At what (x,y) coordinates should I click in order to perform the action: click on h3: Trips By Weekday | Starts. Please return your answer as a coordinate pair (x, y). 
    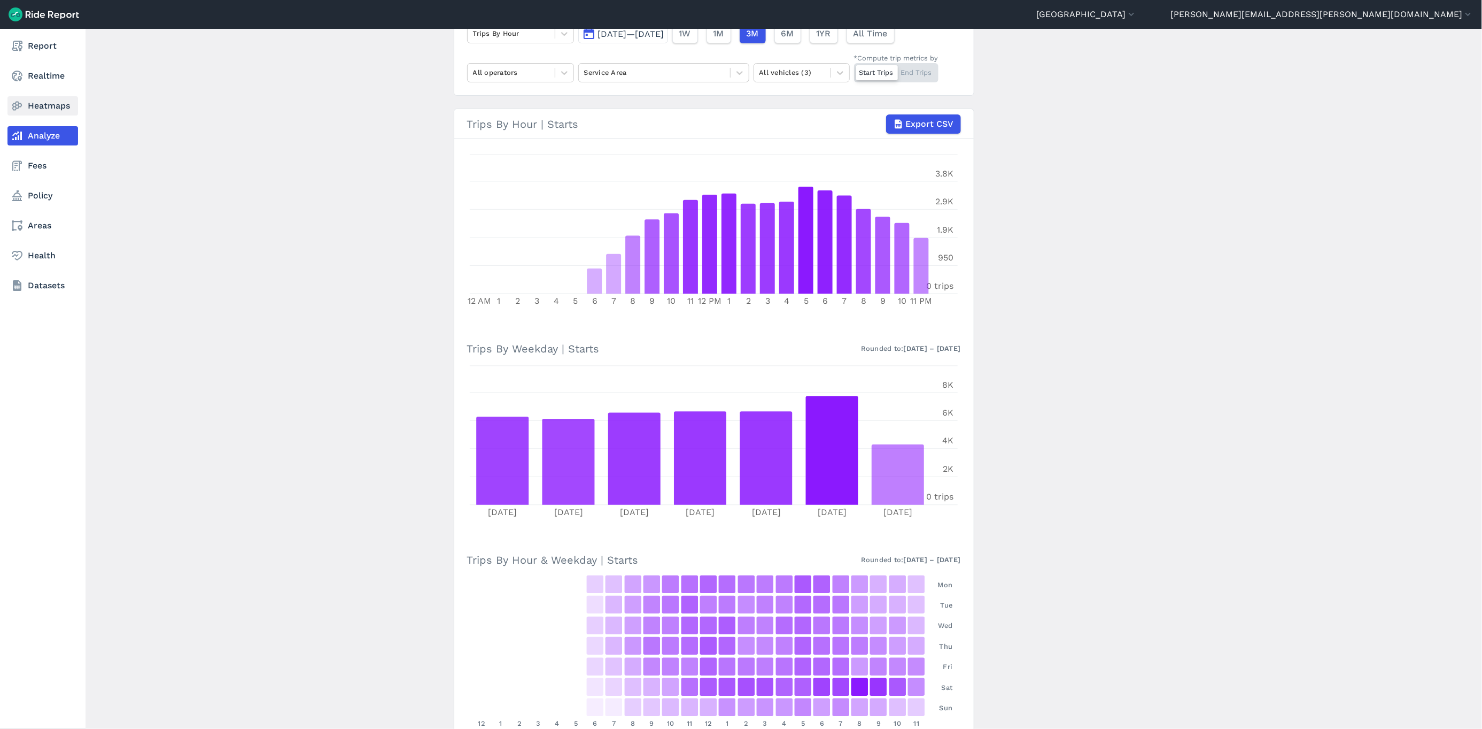
    Looking at the image, I should click on (714, 348).